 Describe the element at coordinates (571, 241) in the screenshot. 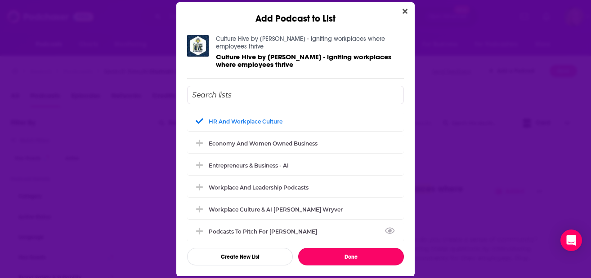

I see `div: Open Intercom Messenger` at that location.